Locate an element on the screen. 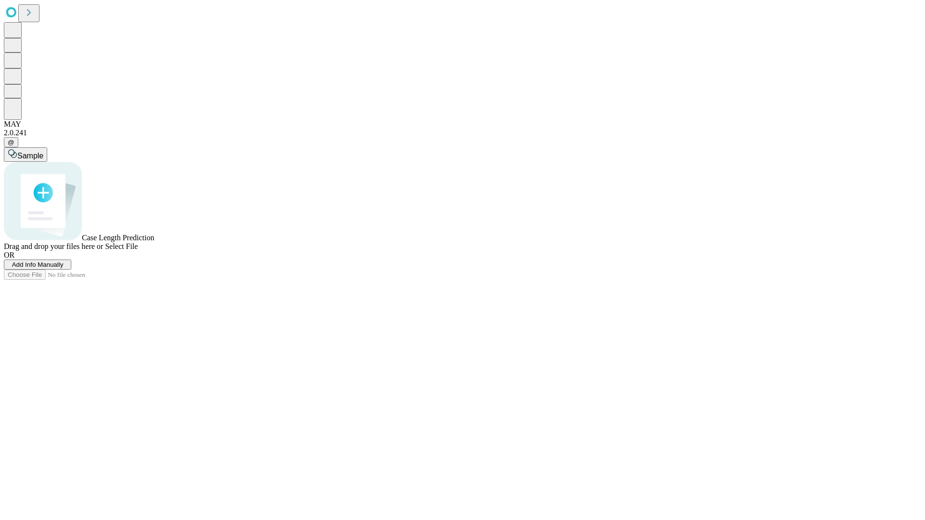 The height and width of the screenshot is (520, 925). span: Drag and drop your files here or is located at coordinates (53, 246).